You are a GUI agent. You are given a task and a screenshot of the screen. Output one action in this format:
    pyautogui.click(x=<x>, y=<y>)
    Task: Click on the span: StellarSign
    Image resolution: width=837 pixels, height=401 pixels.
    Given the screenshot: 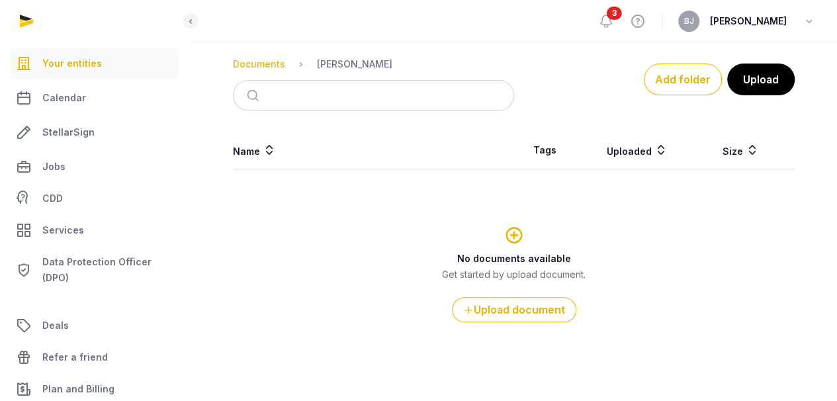 What is the action you would take?
    pyautogui.click(x=68, y=132)
    